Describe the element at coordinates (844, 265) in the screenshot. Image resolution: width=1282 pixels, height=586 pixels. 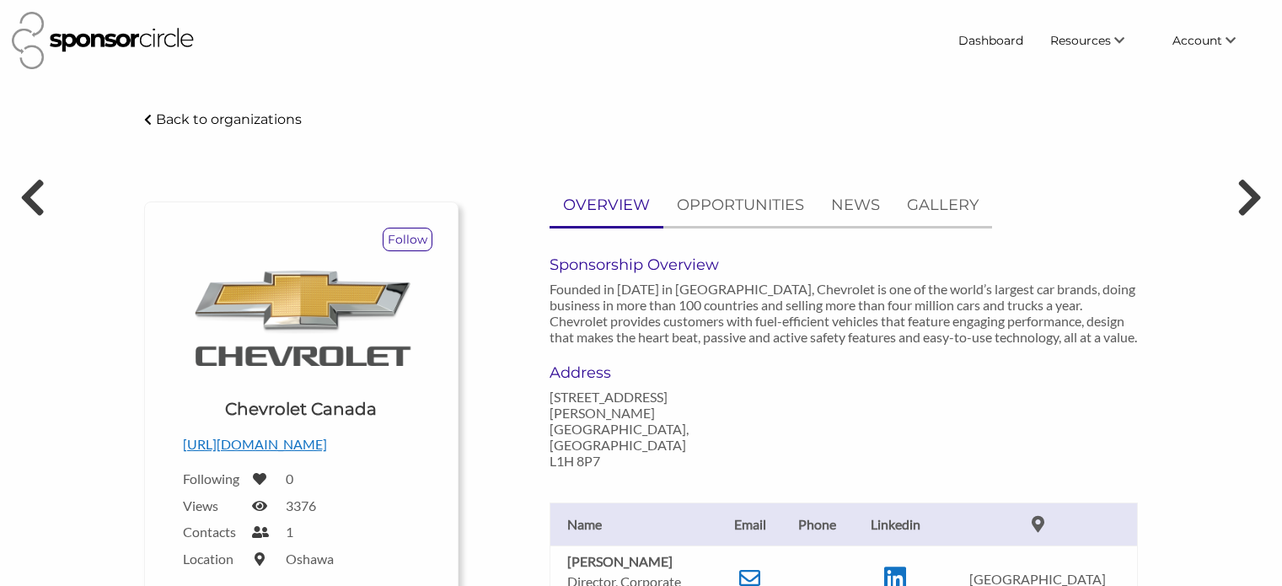
I see `h6: Sponsorship Overview` at that location.